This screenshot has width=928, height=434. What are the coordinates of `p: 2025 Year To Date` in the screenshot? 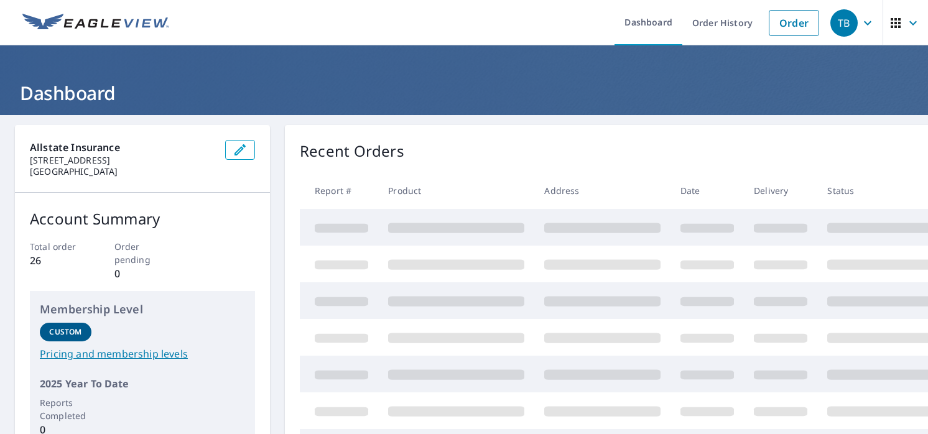 It's located at (142, 384).